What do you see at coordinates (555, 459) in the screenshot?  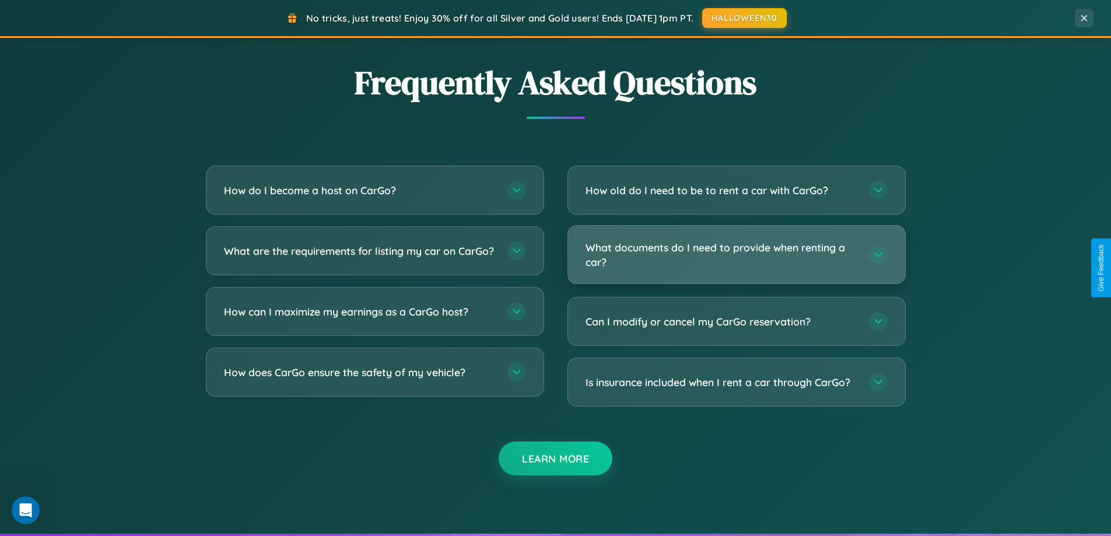 I see `button: Learn More` at bounding box center [555, 459].